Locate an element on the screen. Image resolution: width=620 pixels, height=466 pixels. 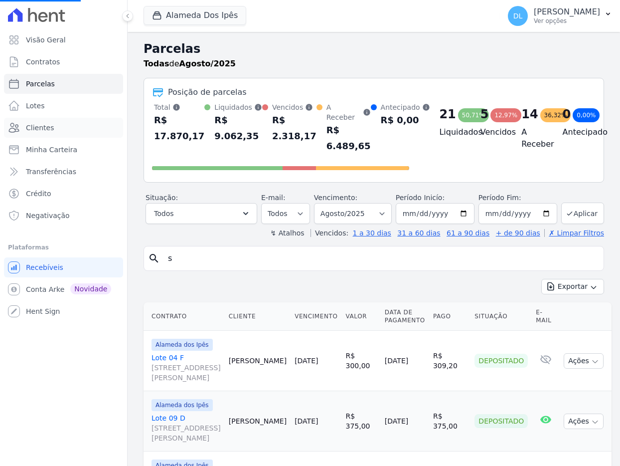
span: Visão Geral is located at coordinates (46, 40).